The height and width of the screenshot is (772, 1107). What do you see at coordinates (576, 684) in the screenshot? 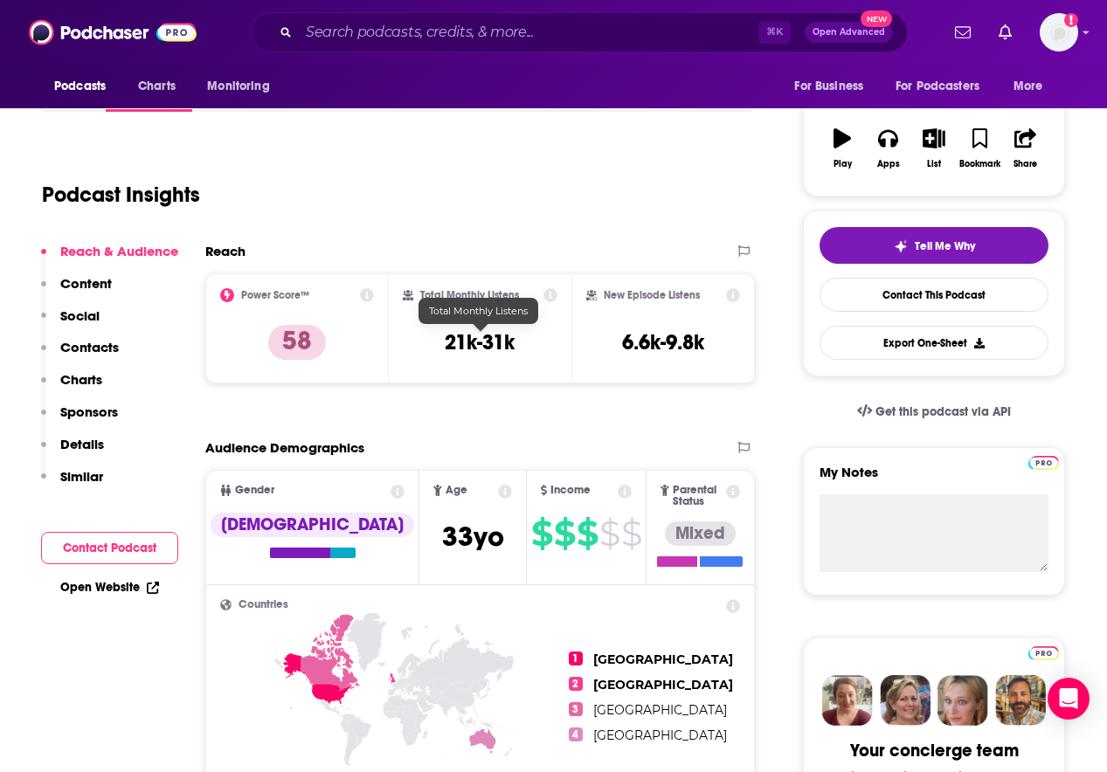
I see `span: 2` at bounding box center [576, 684].